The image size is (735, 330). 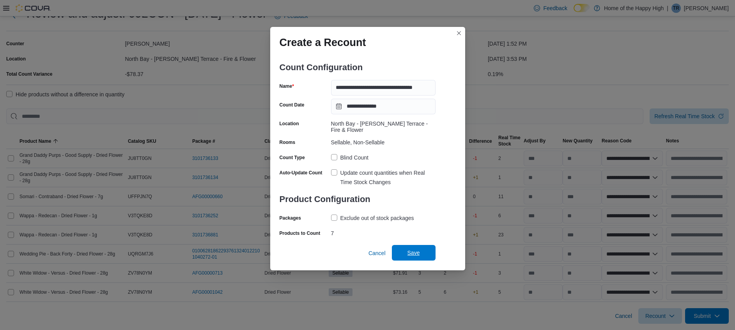 I want to click on h3: Product Configuration, so click(x=357, y=199).